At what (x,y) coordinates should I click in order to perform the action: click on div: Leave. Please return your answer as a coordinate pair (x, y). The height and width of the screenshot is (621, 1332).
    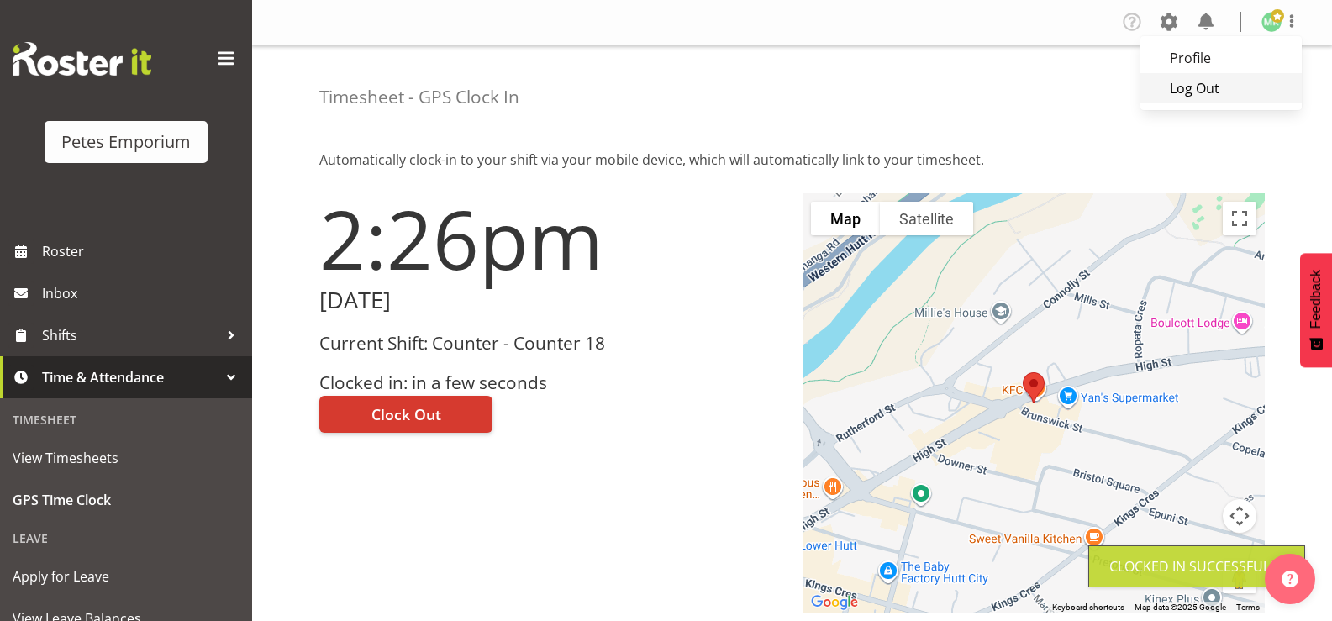
    Looking at the image, I should click on (126, 538).